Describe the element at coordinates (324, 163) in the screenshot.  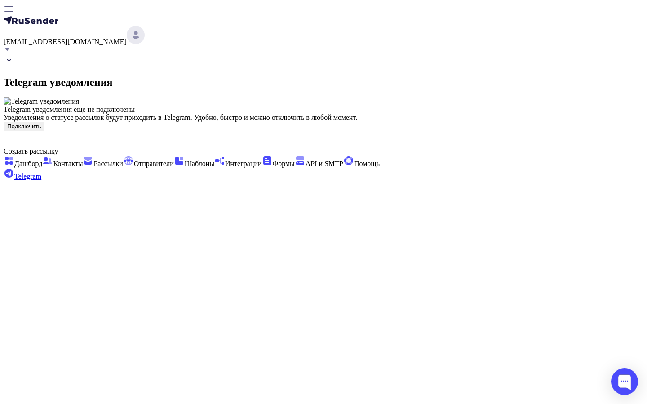
I see `span: API и SMTP` at that location.